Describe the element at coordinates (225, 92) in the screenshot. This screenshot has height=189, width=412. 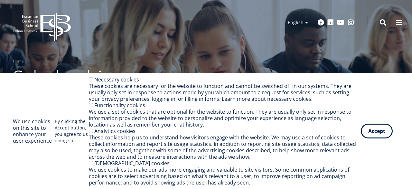
I see `div: These cookies are necessary for the website to function and cannot be switched off in our systems...` at that location.